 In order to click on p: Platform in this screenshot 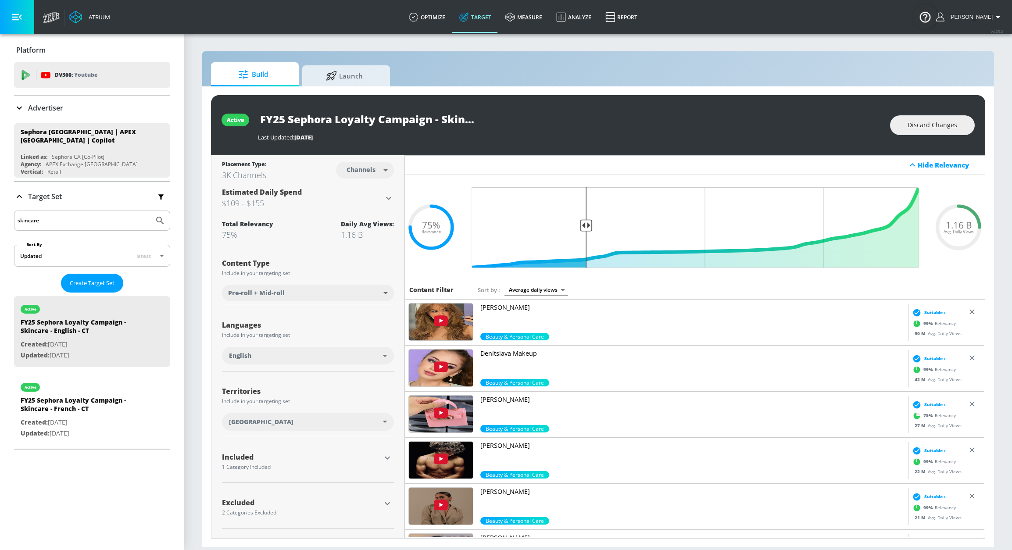, I will do `click(31, 50)`.